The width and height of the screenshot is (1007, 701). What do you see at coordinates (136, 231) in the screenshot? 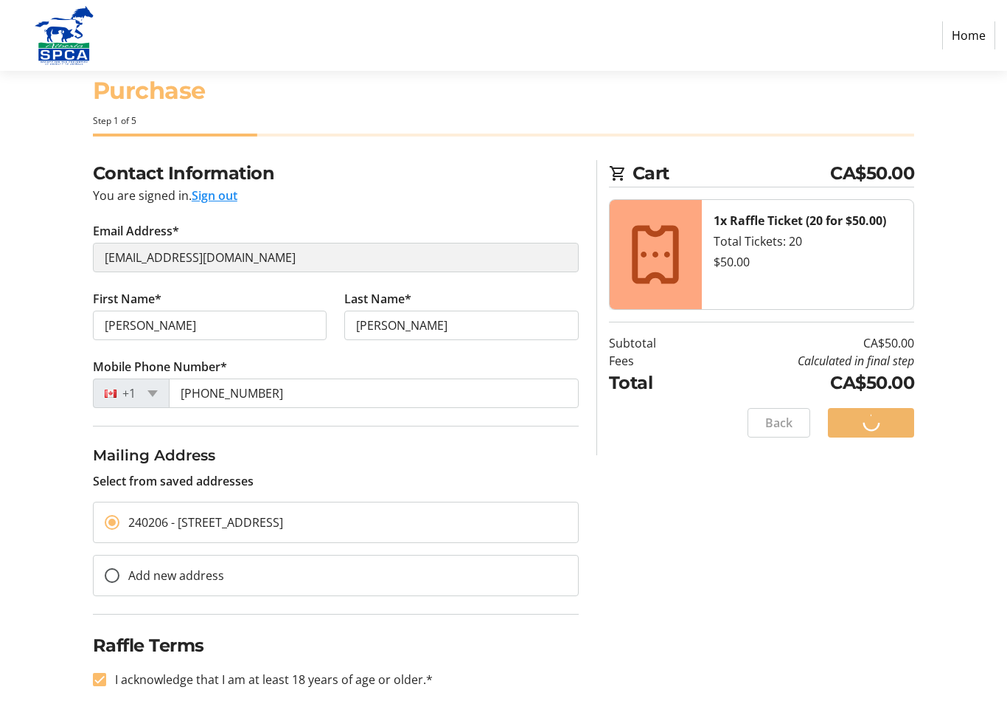
I see `label: Email Address*` at bounding box center [136, 231].